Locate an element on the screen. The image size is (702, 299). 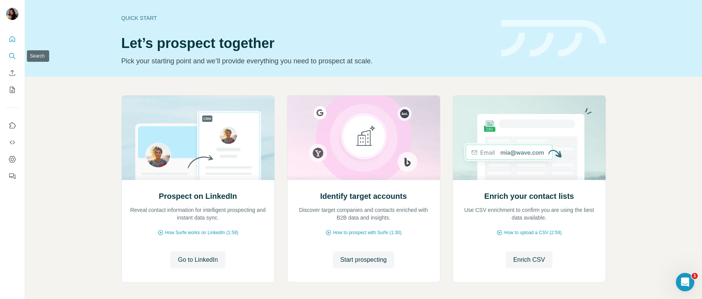
span: How to prospect with Surfe (1:30) is located at coordinates (367, 233).